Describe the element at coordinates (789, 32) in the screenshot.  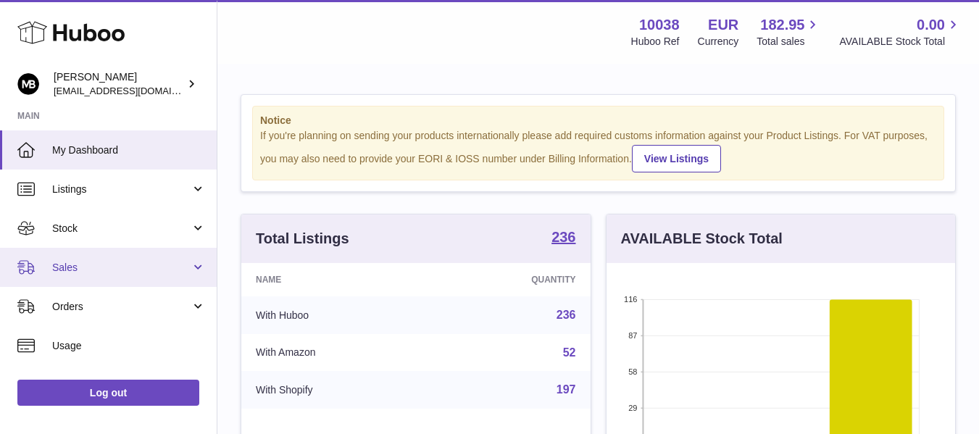
I see `a: 182.95 Total sales` at that location.